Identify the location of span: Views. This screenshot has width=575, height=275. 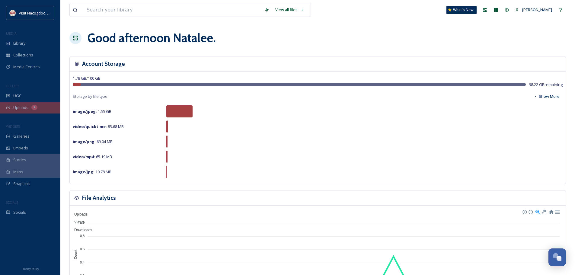
(77, 222).